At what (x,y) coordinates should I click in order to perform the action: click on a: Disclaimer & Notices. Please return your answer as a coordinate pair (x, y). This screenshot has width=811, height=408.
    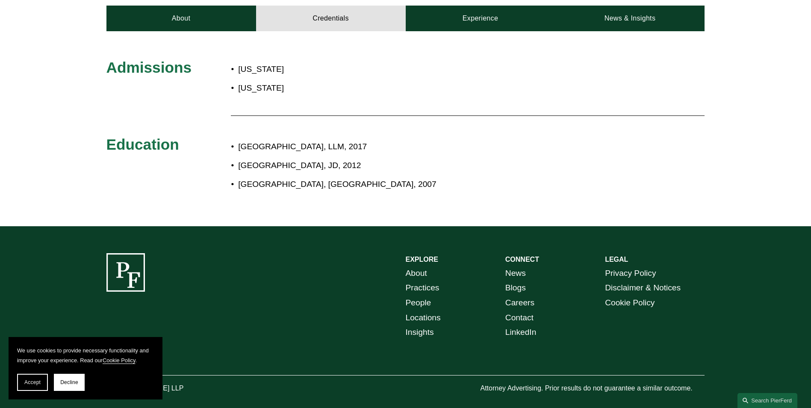
    Looking at the image, I should click on (642, 288).